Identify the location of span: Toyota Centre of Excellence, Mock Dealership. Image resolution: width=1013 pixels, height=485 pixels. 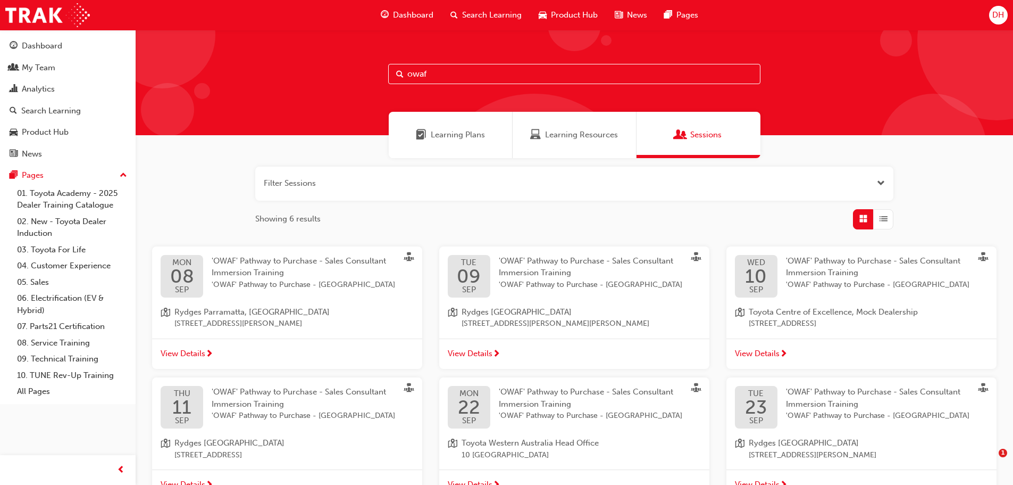
(833, 312).